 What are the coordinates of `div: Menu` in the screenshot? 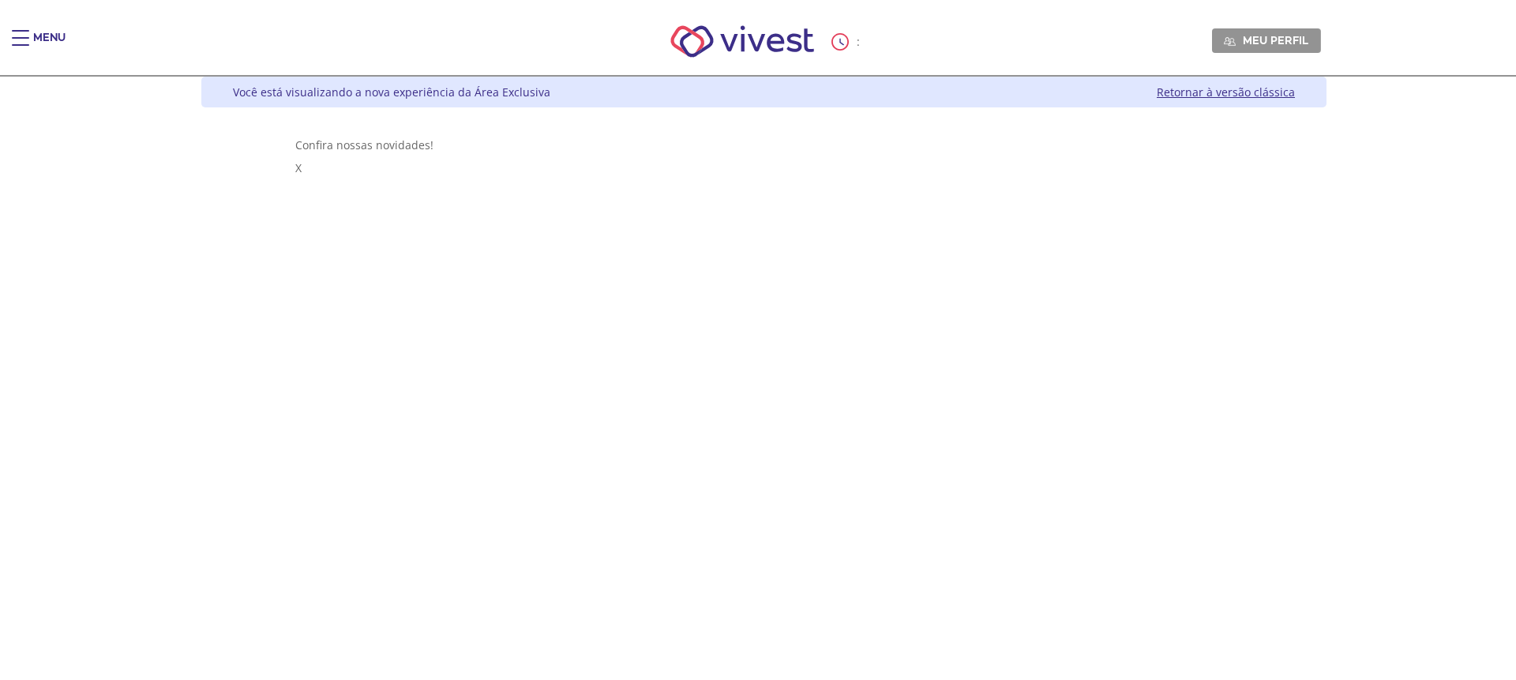 It's located at (49, 46).